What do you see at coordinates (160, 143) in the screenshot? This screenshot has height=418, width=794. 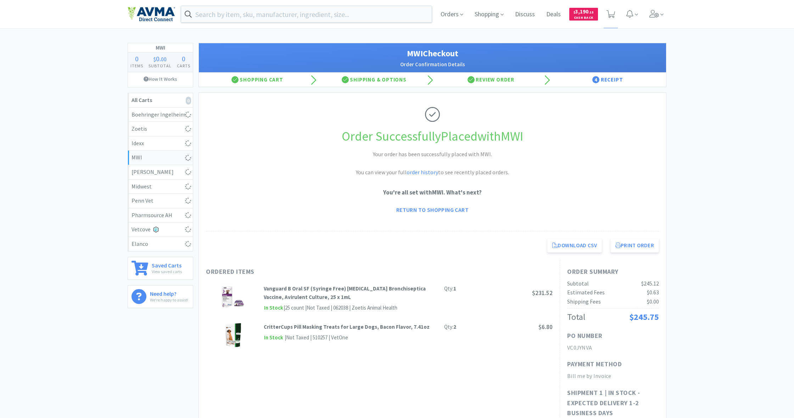 I see `div: Idexx` at bounding box center [160, 143].